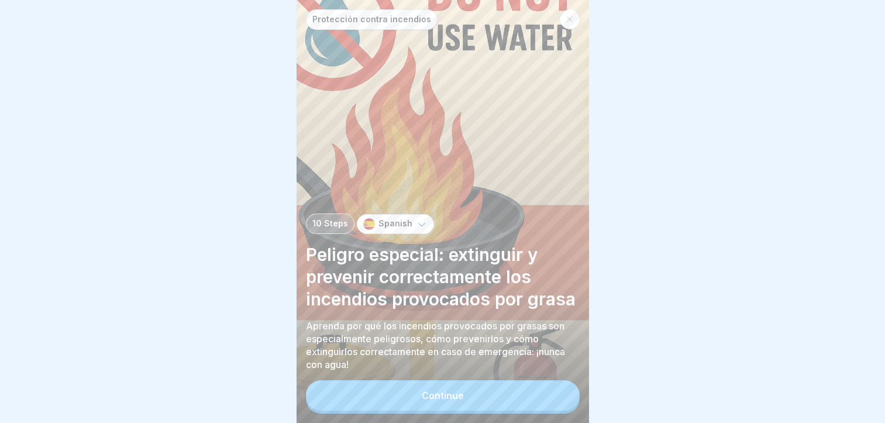 The width and height of the screenshot is (885, 423). What do you see at coordinates (330, 224) in the screenshot?
I see `p: 10 Steps` at bounding box center [330, 224].